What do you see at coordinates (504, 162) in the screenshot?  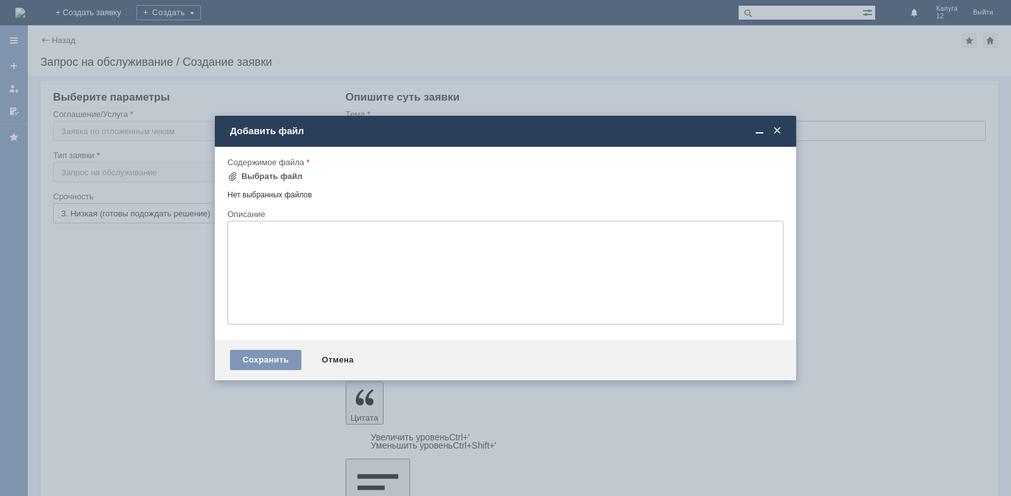 I see `div: Содержимое файла` at bounding box center [504, 162].